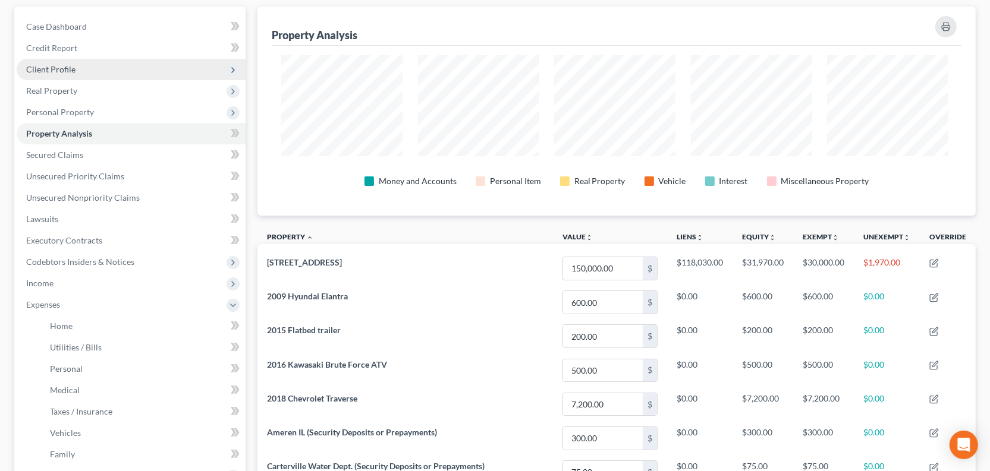 The image size is (990, 471). What do you see at coordinates (60, 112) in the screenshot?
I see `span: Personal Property` at bounding box center [60, 112].